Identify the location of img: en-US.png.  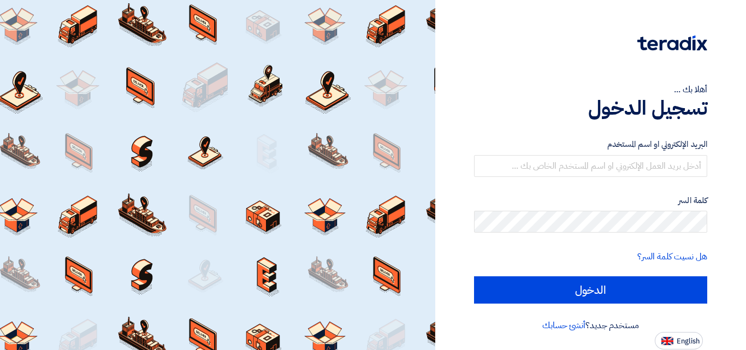
(668, 341).